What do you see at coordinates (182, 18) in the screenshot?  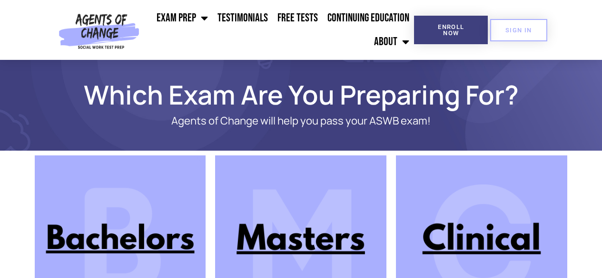 I see `a: Exam Prep` at bounding box center [182, 18].